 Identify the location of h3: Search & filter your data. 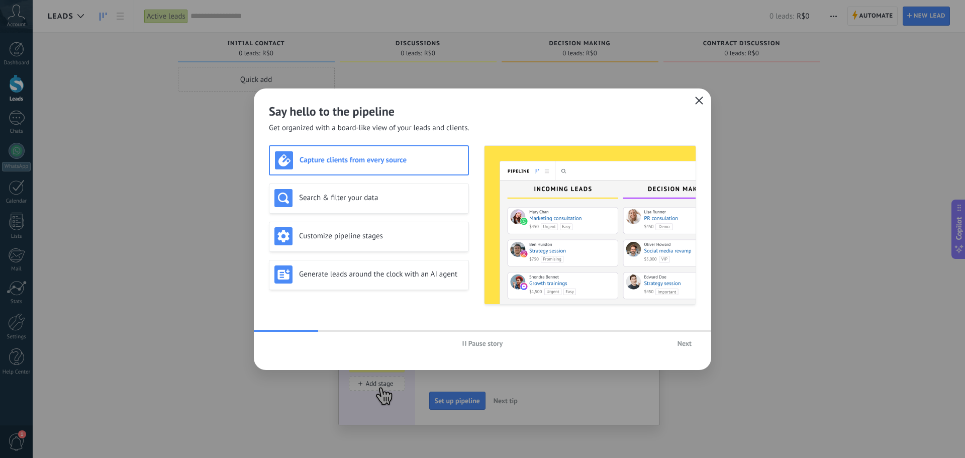
(381, 198).